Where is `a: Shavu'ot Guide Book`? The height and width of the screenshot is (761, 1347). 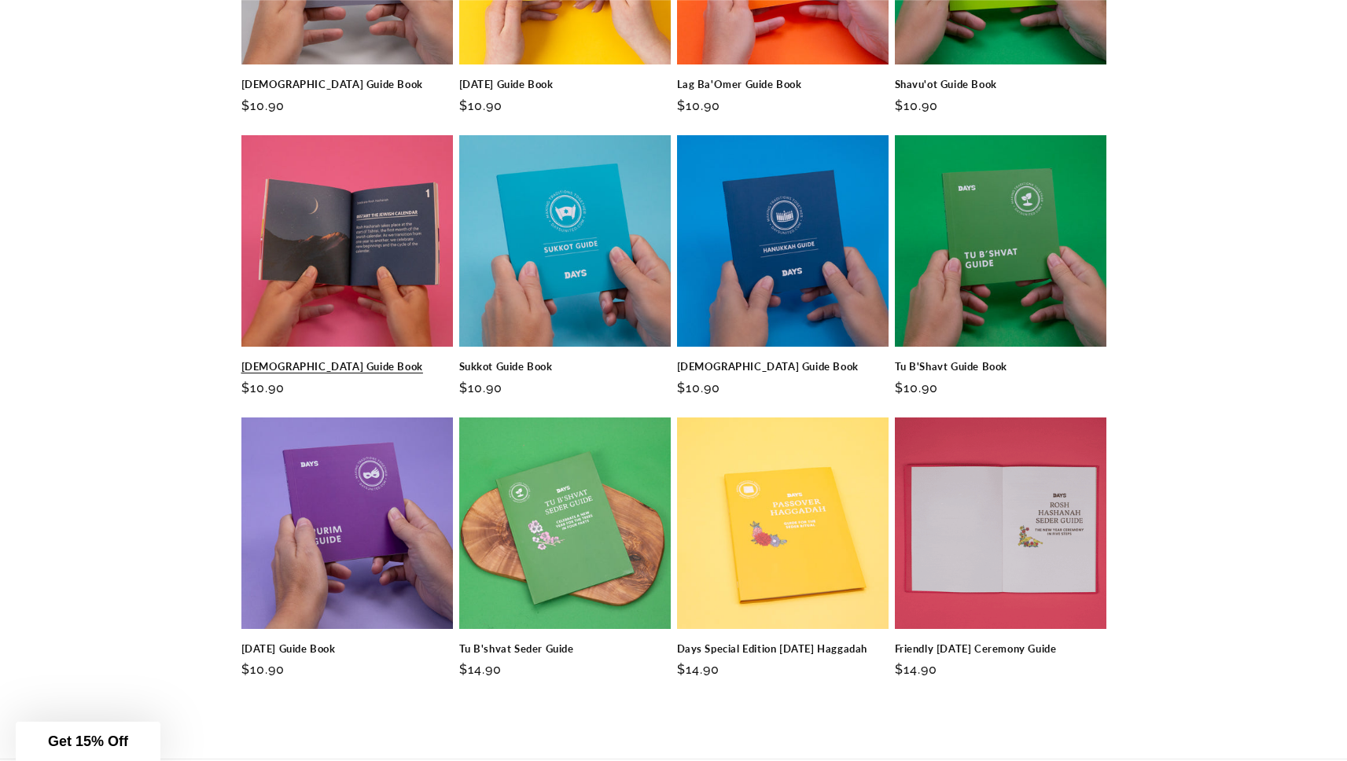 a: Shavu'ot Guide Book is located at coordinates (1000, 84).